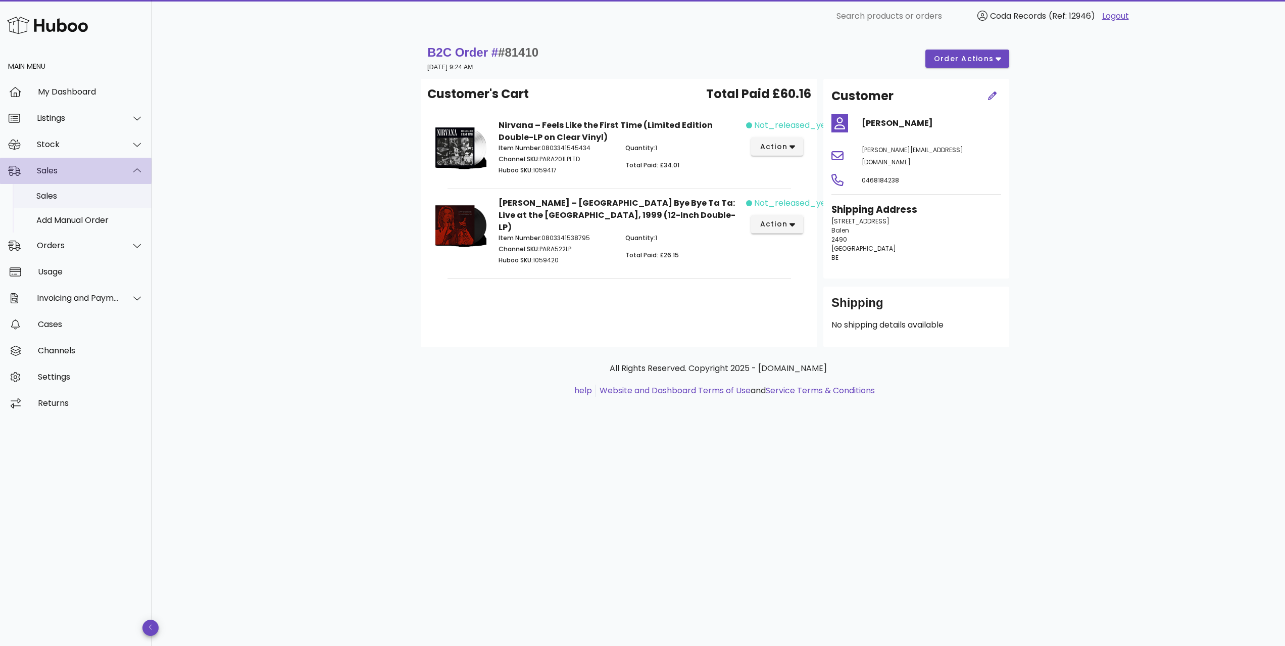  What do you see at coordinates (556, 260) in the screenshot?
I see `p: 1059420` at bounding box center [556, 260].